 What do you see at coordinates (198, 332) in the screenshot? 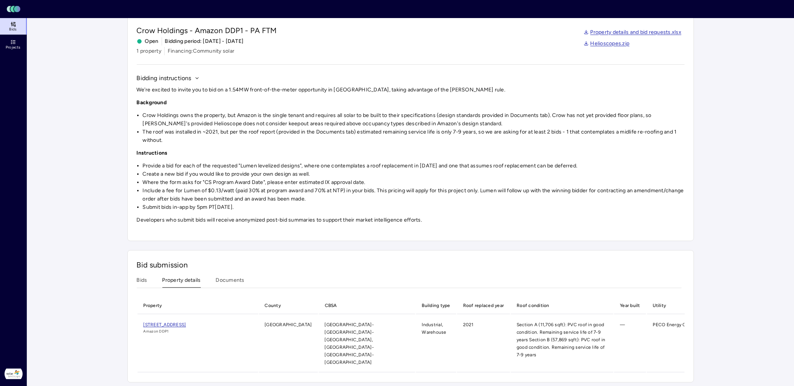
I see `span: Amazon DDP1` at bounding box center [198, 332].